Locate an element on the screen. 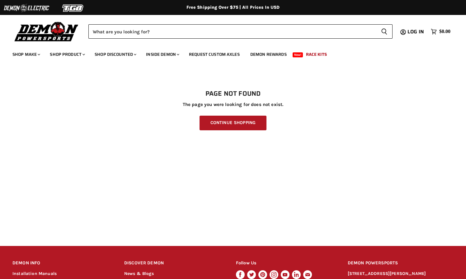  input: Search is located at coordinates (232, 31).